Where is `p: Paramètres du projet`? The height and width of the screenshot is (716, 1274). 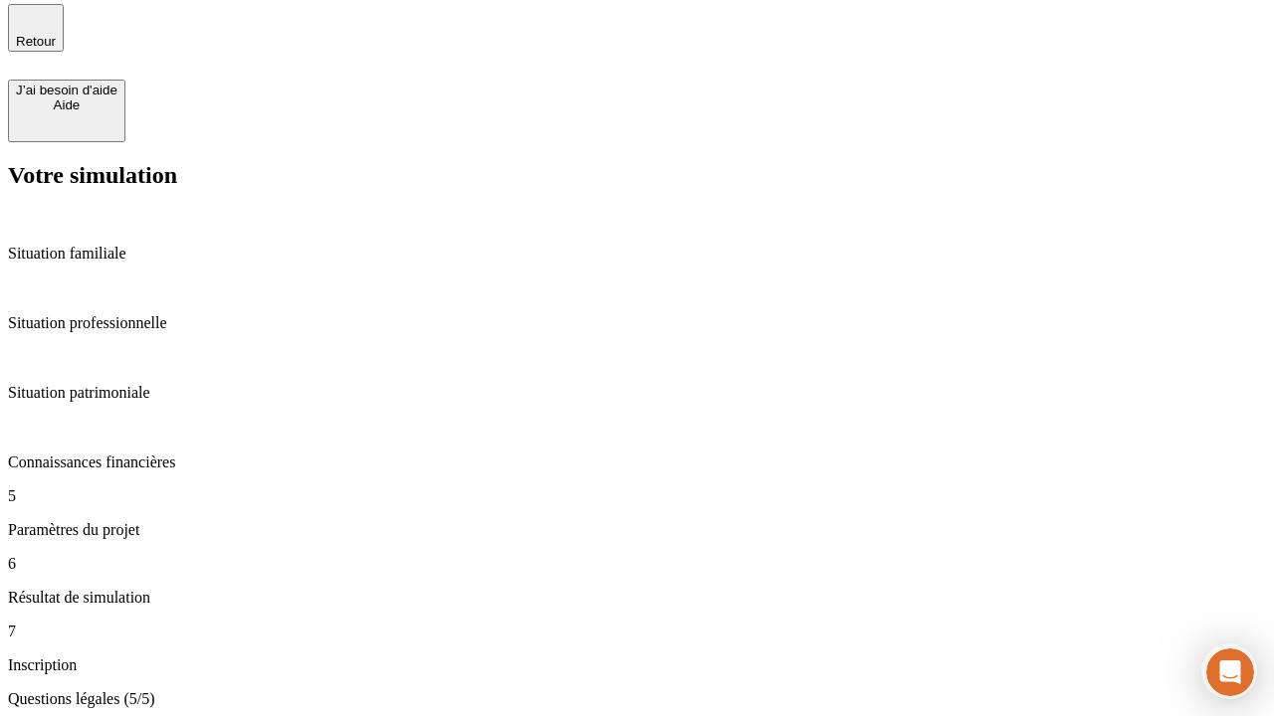 p: Paramètres du projet is located at coordinates (637, 530).